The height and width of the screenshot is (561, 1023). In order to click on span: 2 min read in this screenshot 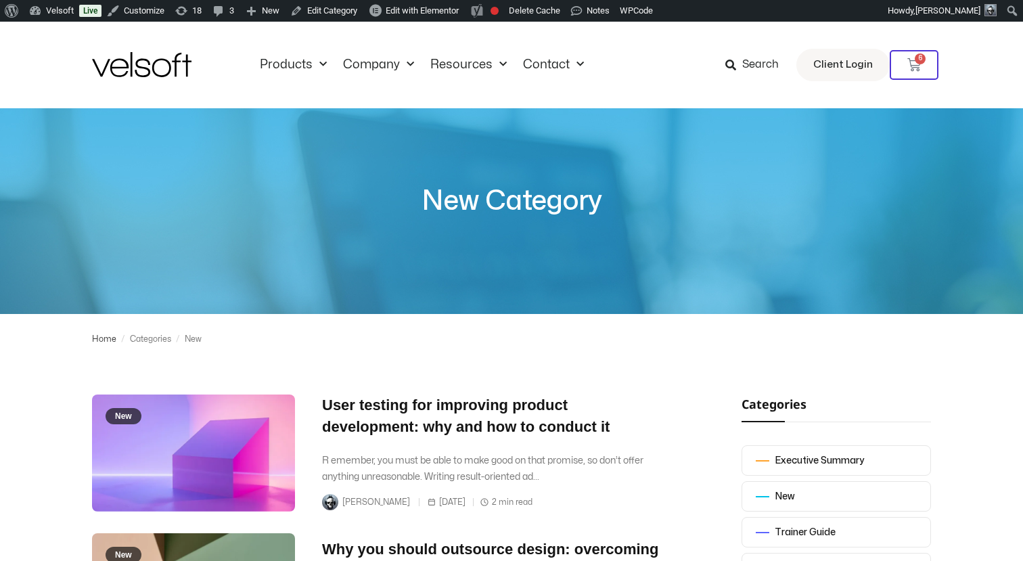, I will do `click(506, 502)`.